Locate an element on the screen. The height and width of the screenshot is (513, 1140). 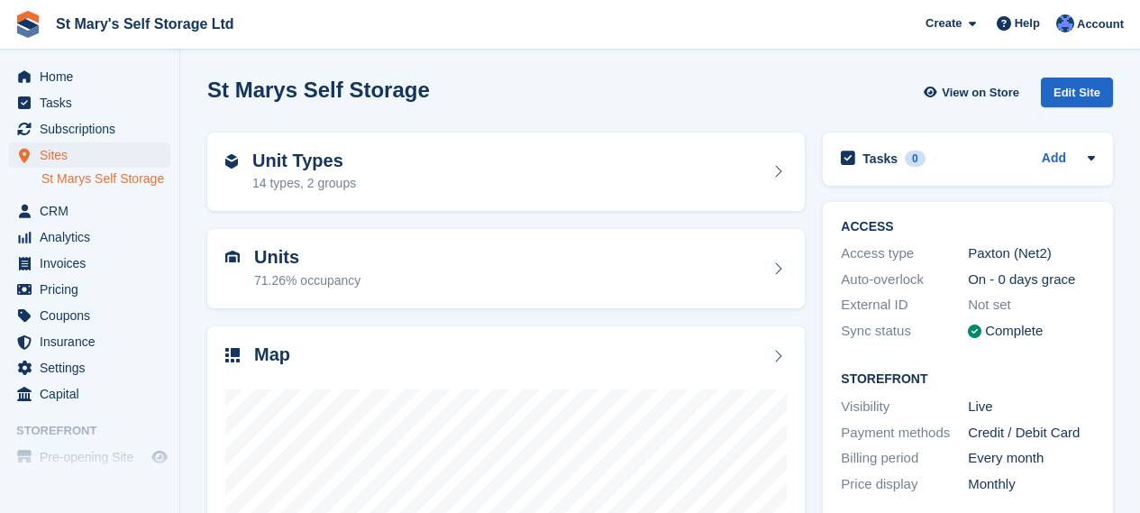
span: Storefront is located at coordinates (97, 431).